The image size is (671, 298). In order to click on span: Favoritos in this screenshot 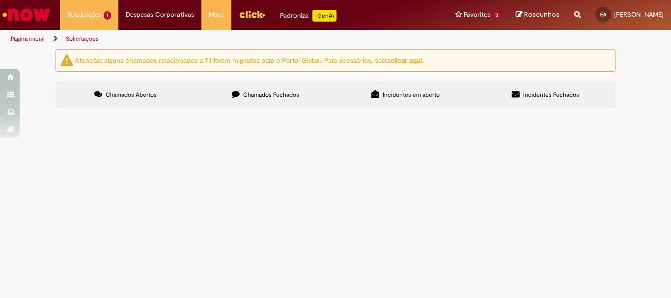, I will do `click(477, 15)`.